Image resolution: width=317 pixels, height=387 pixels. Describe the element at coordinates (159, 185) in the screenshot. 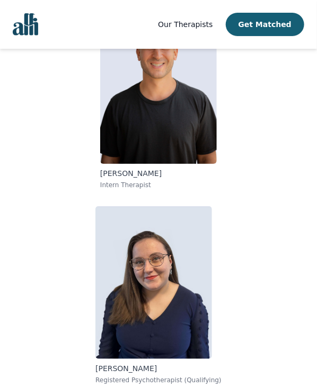

I see `p: Intern Therapist` at that location.